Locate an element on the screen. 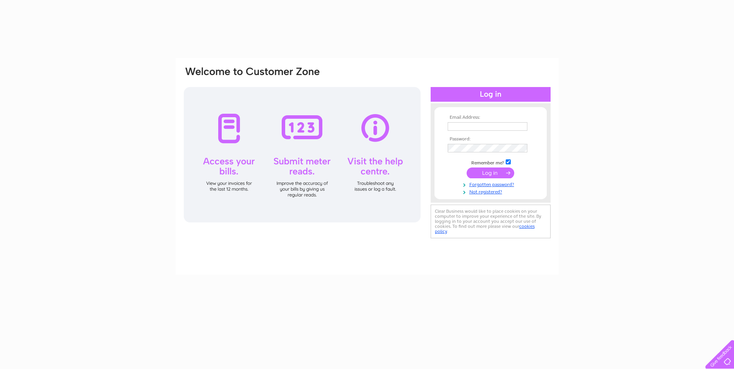 Image resolution: width=734 pixels, height=369 pixels. th: Email Address: is located at coordinates (490, 118).